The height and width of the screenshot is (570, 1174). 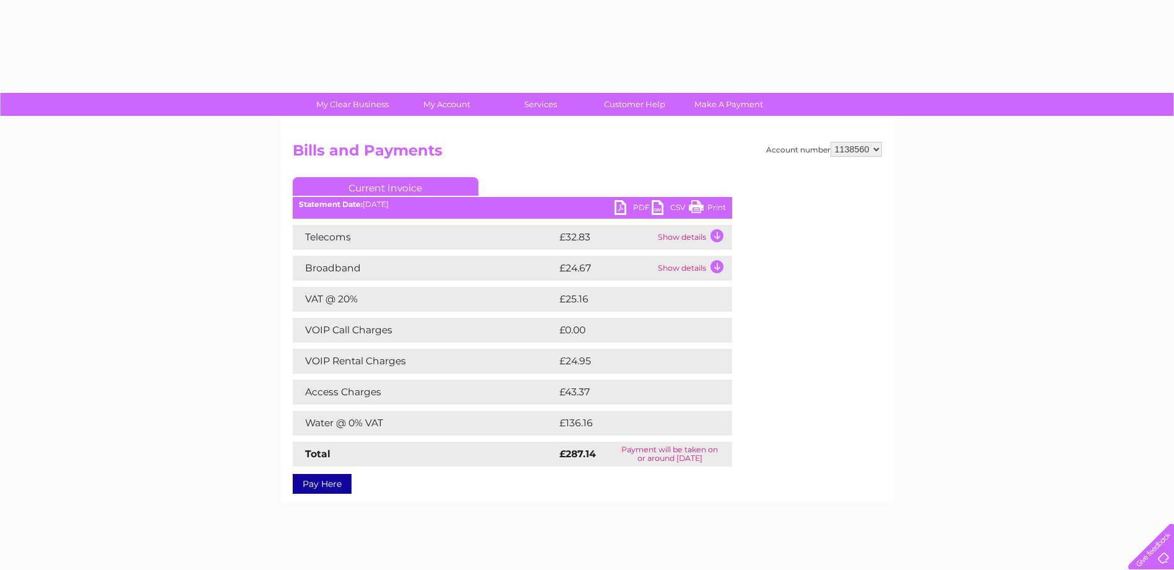 I want to click on td: £25.16, so click(x=631, y=299).